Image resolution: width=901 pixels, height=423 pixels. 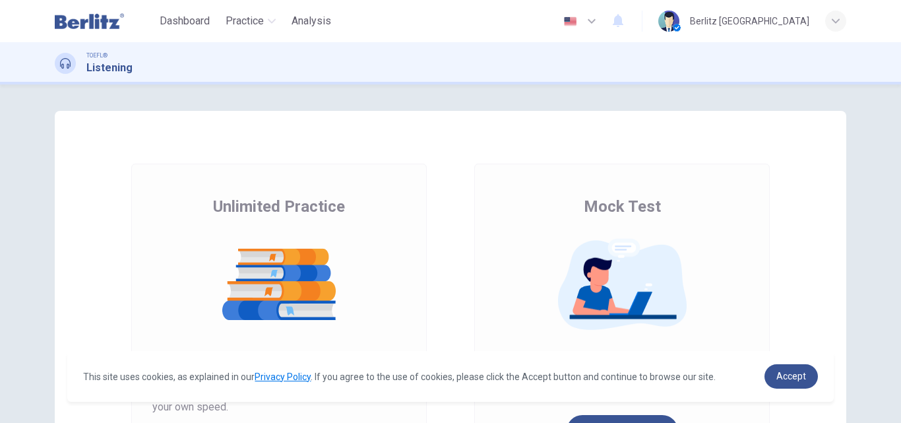 What do you see at coordinates (110, 68) in the screenshot?
I see `h1: Listening` at bounding box center [110, 68].